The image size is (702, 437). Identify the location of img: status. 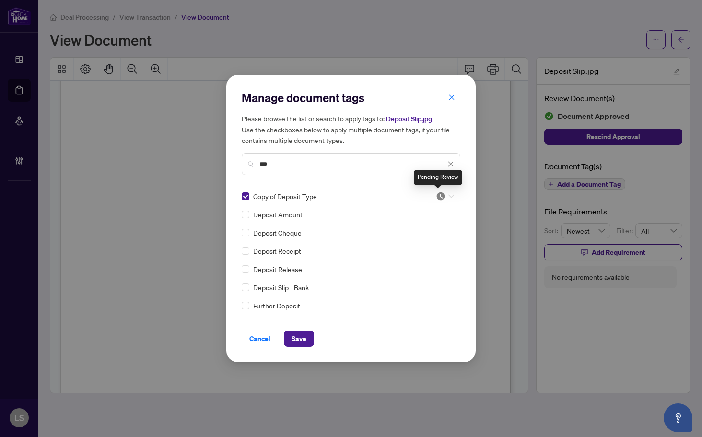
(441, 196).